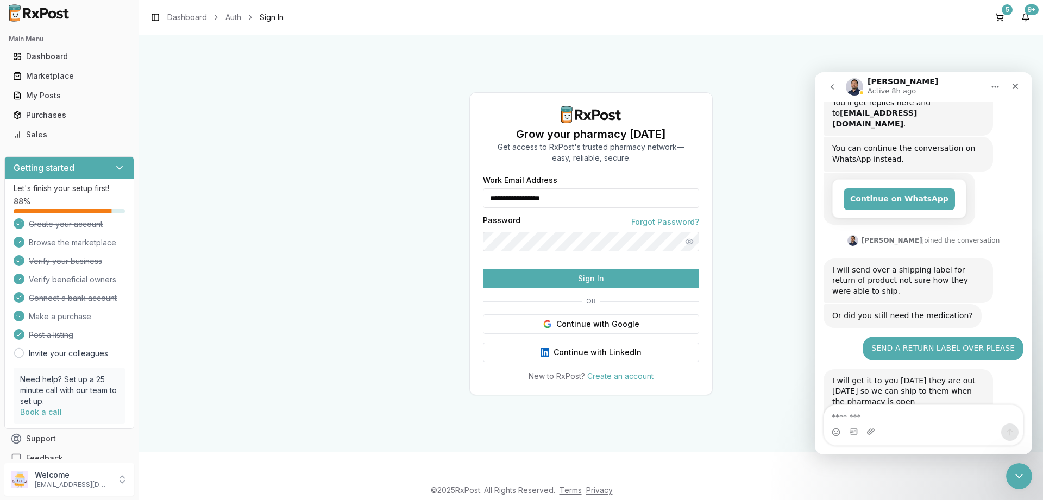  What do you see at coordinates (557, 376) in the screenshot?
I see `span: New to RxPost?` at bounding box center [557, 376].